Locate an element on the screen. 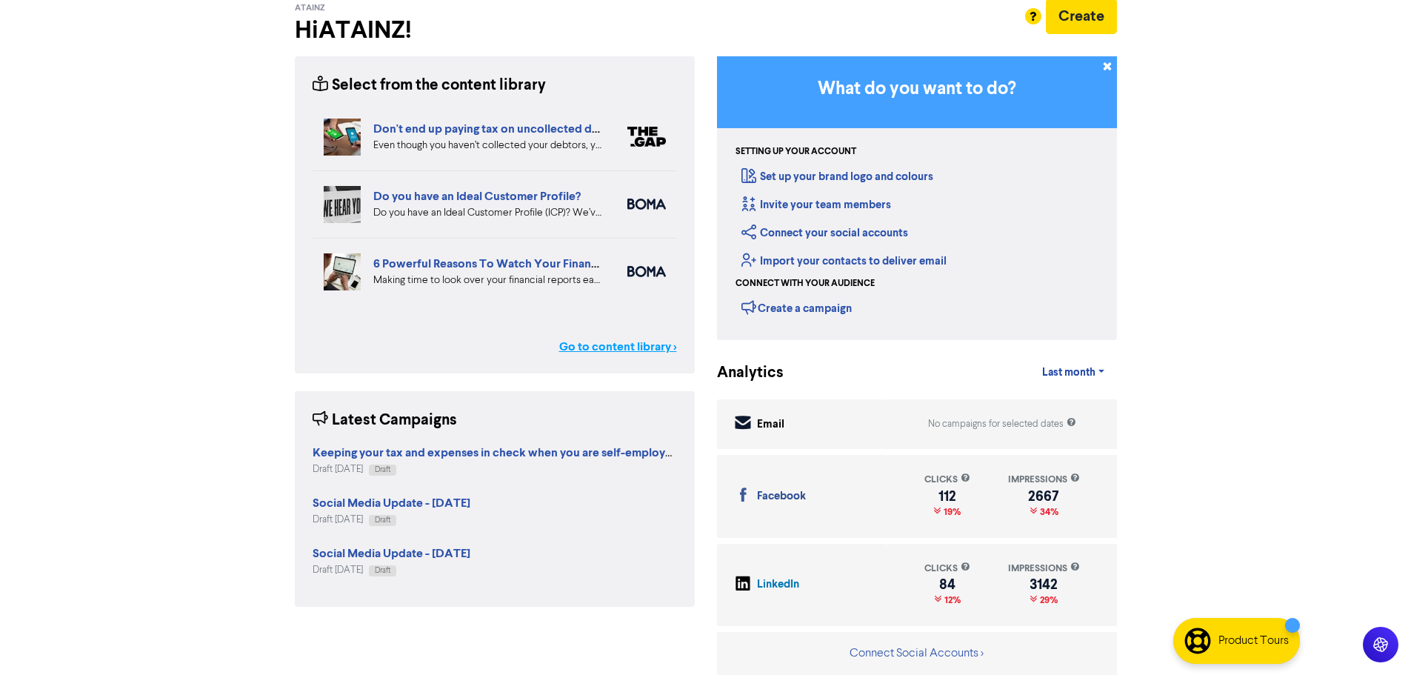 This screenshot has width=1411, height=675. div: Chat Widget is located at coordinates (1374, 639).